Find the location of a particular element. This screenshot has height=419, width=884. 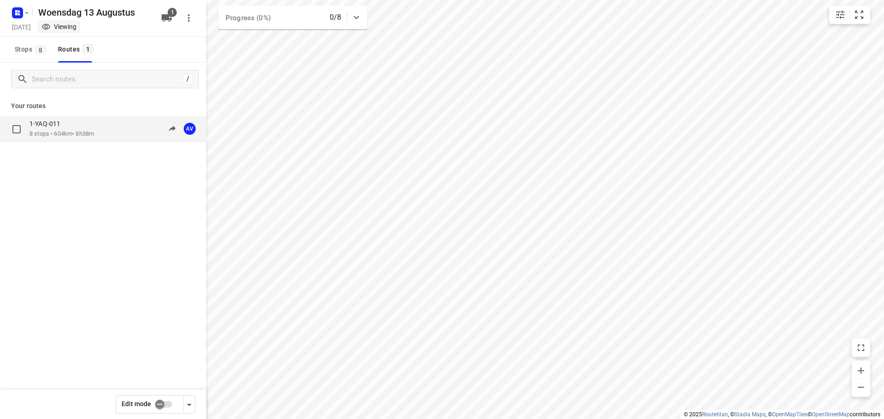

button: Send to driver is located at coordinates (172, 129).